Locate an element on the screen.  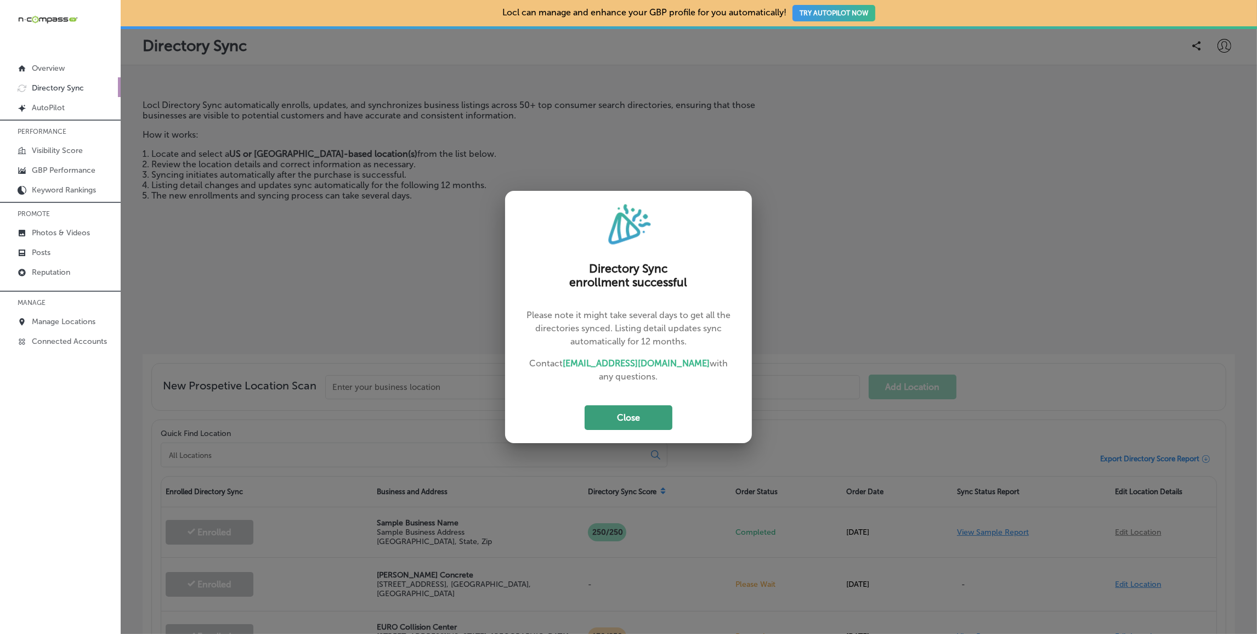
p: Manage Locations is located at coordinates (64, 321).